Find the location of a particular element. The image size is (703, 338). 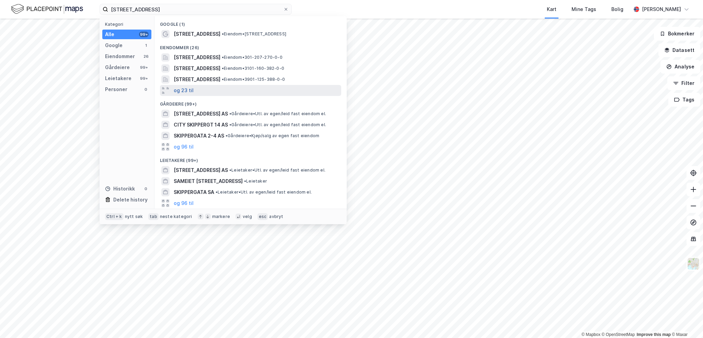

div: velg is located at coordinates (247, 216).